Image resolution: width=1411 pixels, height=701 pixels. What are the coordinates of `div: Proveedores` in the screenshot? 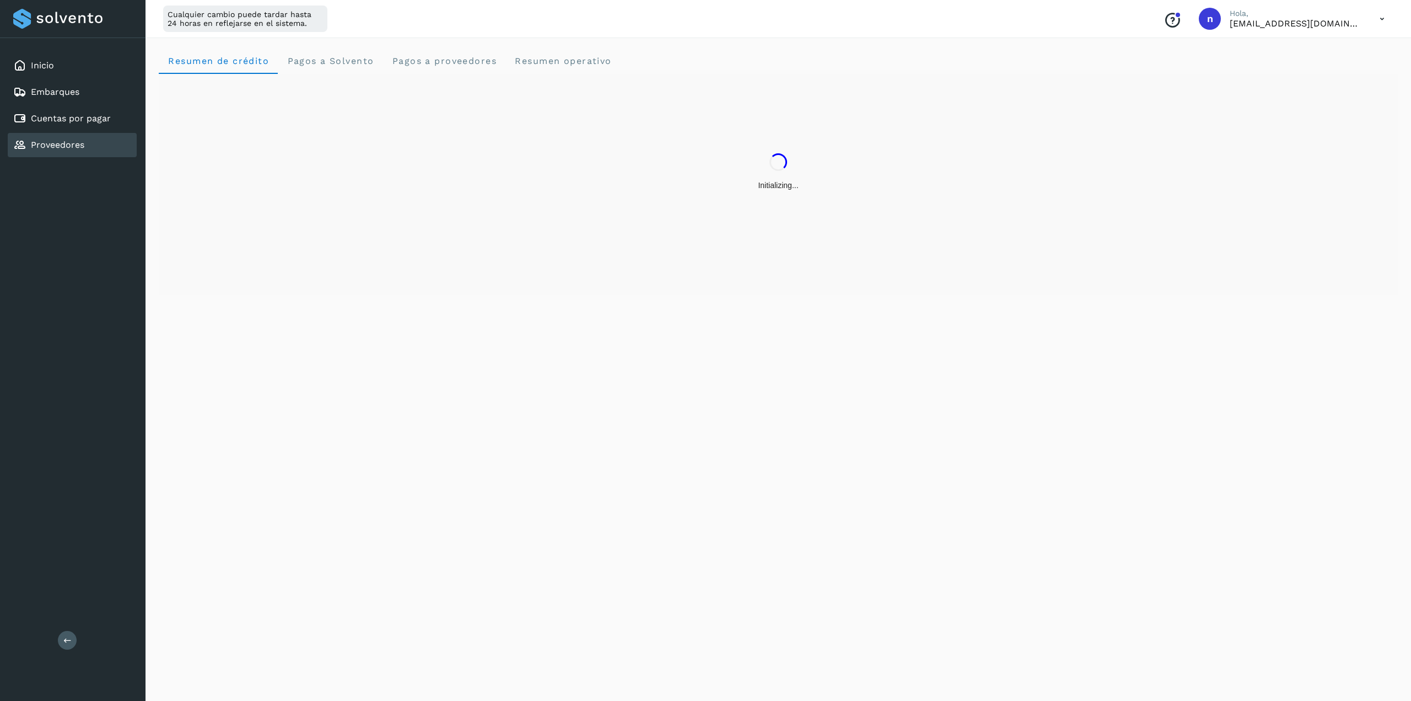 It's located at (72, 145).